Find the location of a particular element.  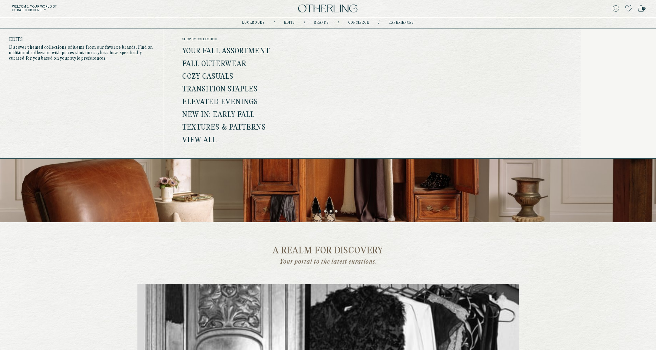

h2: a realm for discovery is located at coordinates (328, 251).